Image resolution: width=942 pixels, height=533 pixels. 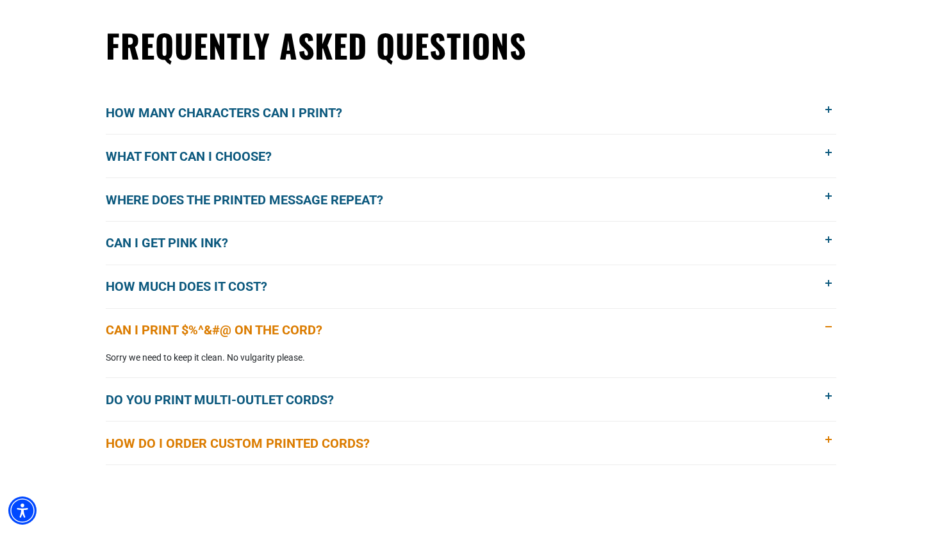 I want to click on p: Sorry we need to keep it clean. No vulgarity please., so click(x=471, y=358).